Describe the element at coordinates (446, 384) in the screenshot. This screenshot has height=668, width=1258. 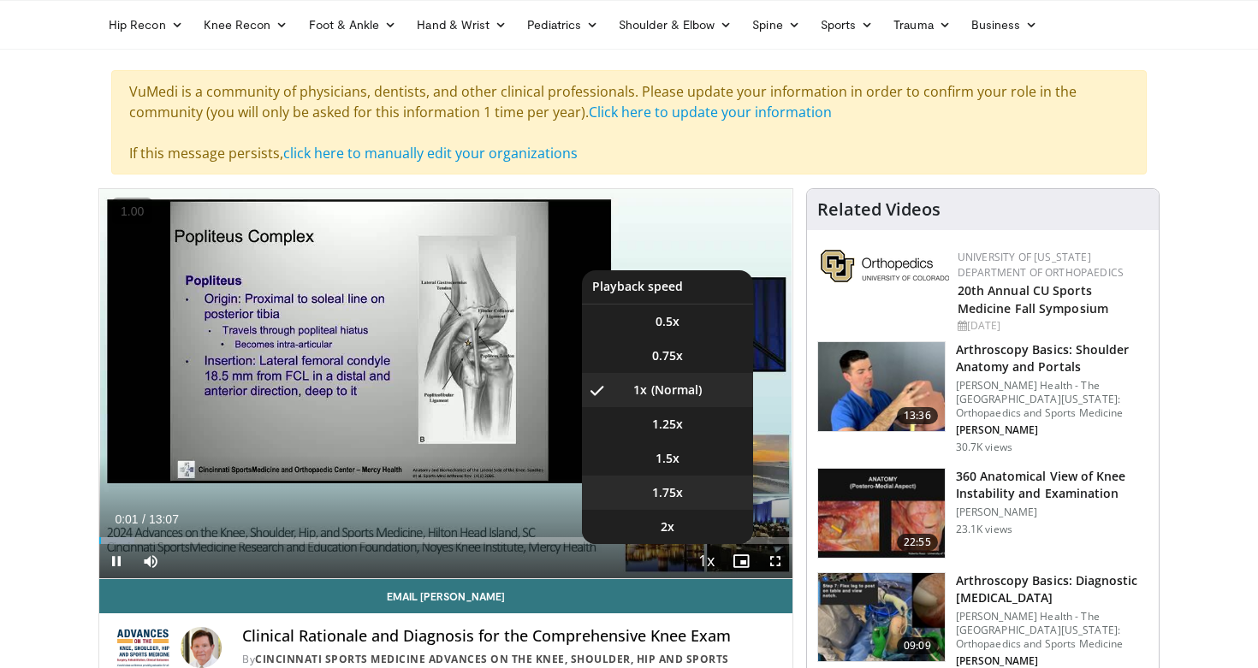
I see `video-js: Video Player` at that location.